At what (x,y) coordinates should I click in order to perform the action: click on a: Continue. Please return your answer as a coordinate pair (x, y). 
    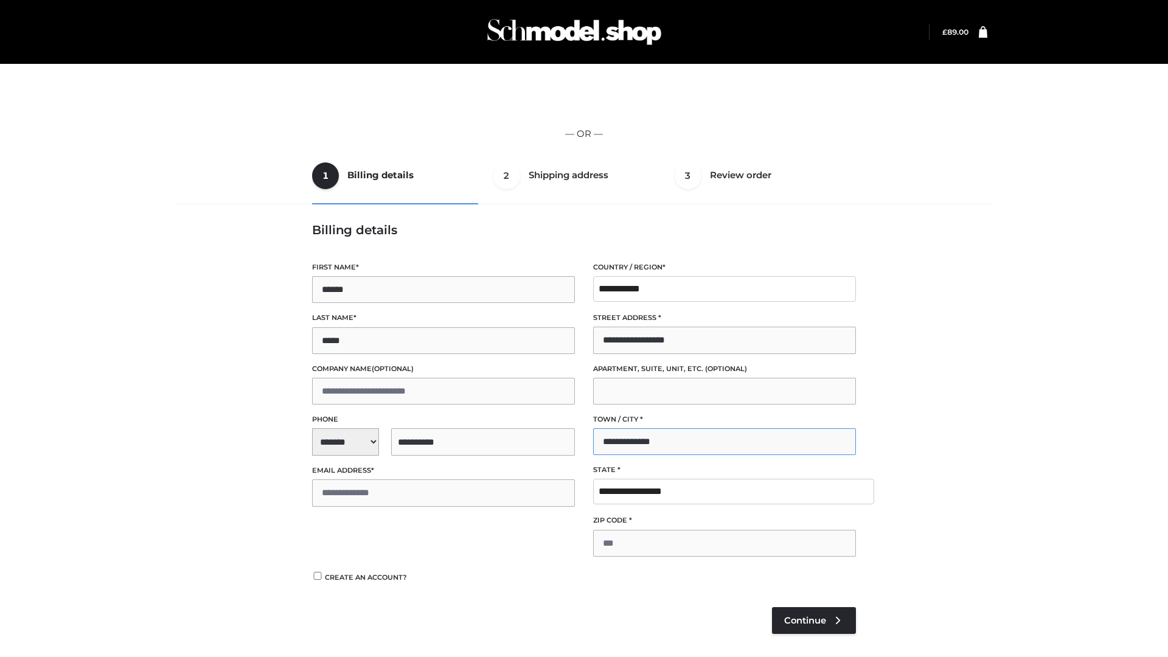
    Looking at the image, I should click on (814, 621).